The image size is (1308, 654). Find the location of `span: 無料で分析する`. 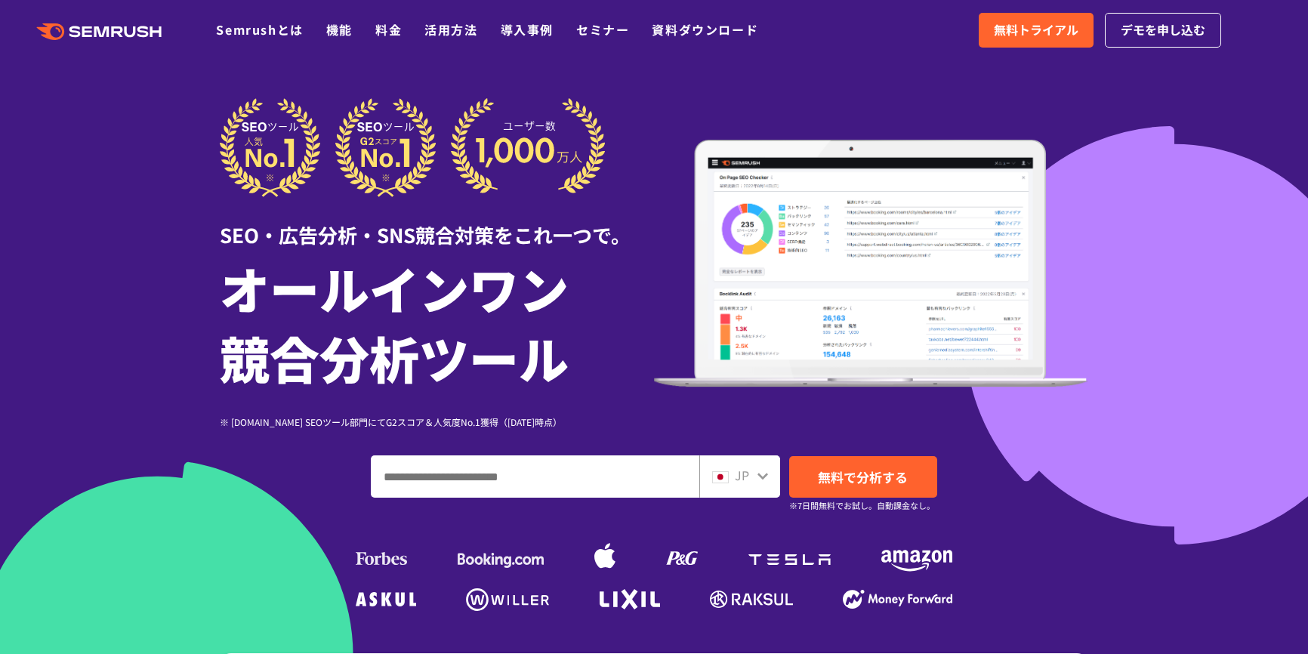

span: 無料で分析する is located at coordinates (862, 477).